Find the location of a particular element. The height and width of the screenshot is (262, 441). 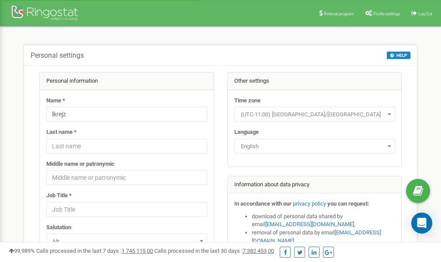

strong: you can request: is located at coordinates (349, 203).